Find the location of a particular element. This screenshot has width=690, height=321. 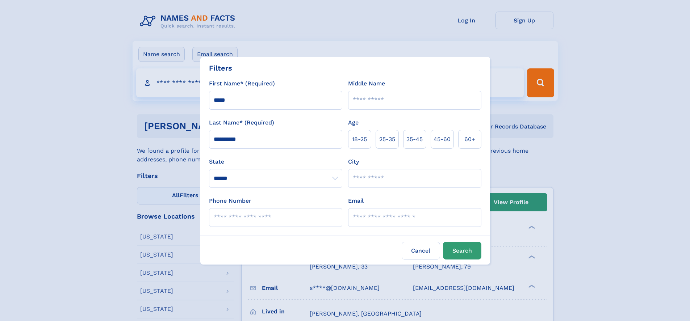

label: Phone Number is located at coordinates (230, 201).